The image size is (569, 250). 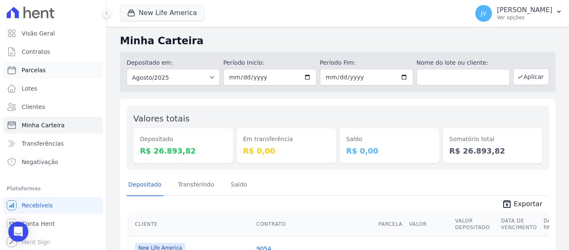 I want to click on span: Conta Hent, so click(x=38, y=223).